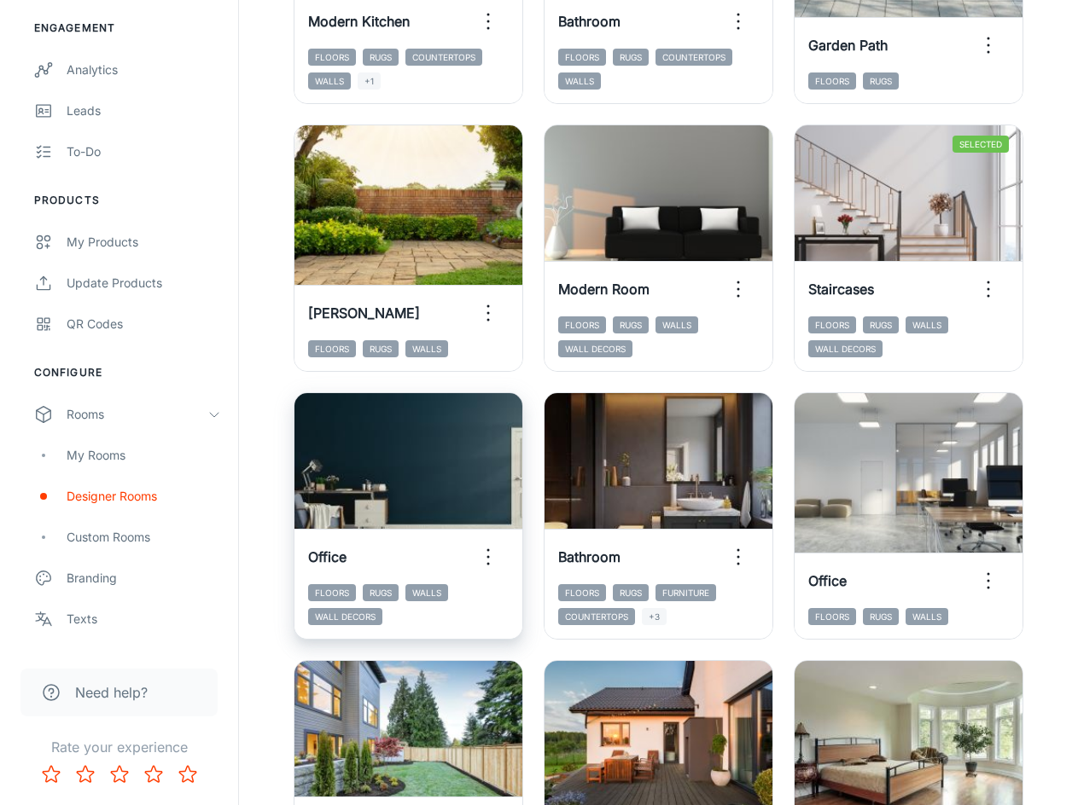 The height and width of the screenshot is (805, 1078). What do you see at coordinates (603, 289) in the screenshot?
I see `h6: Modern Room` at bounding box center [603, 289].